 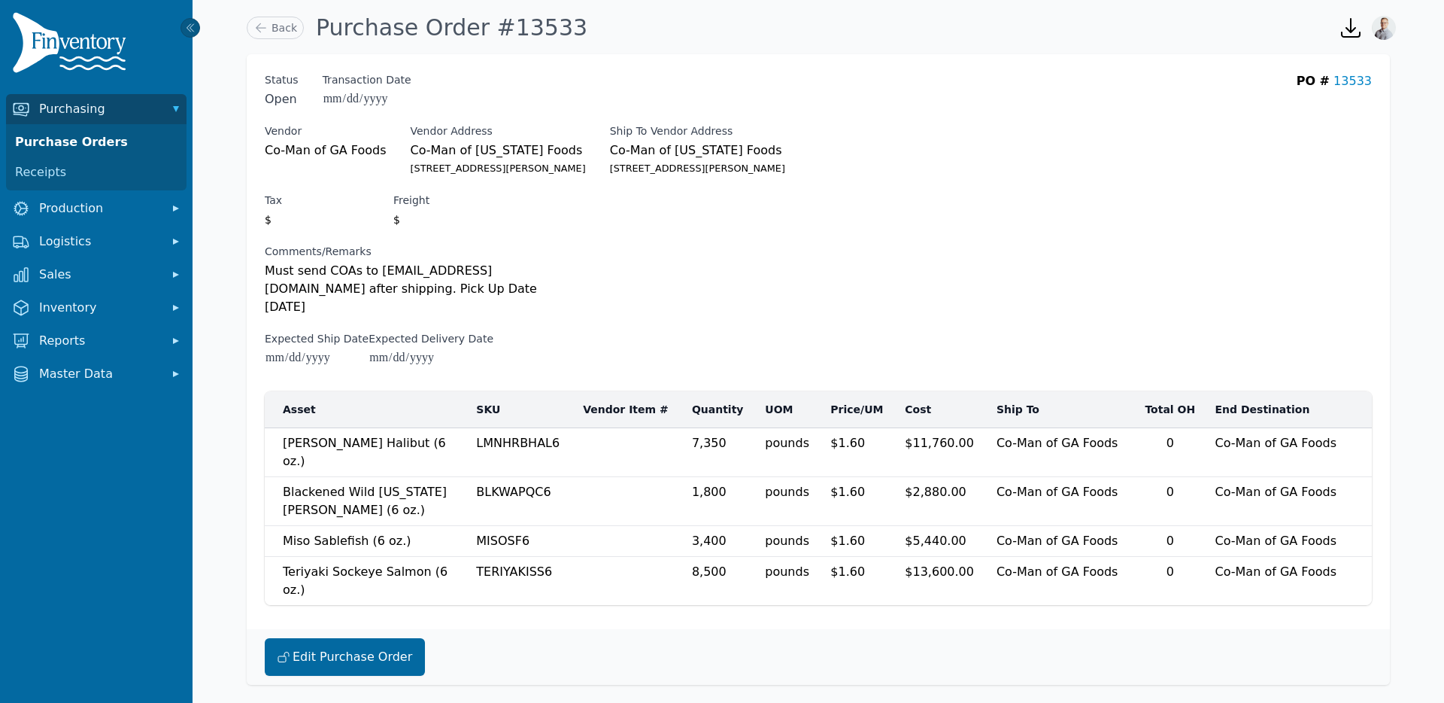 What do you see at coordinates (858, 409) in the screenshot?
I see `th: Price/UM` at bounding box center [858, 409].